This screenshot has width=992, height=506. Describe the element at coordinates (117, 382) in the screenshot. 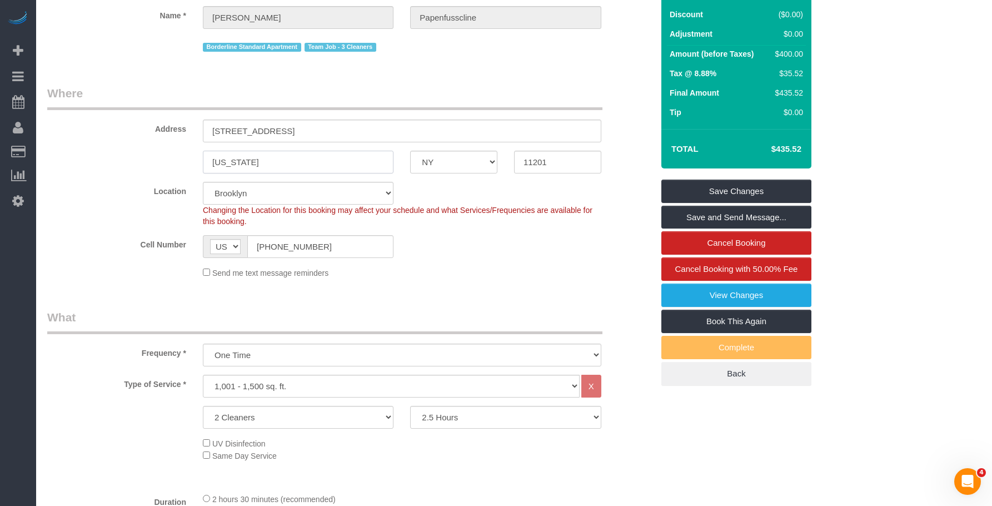

I see `label: Type of Service *` at that location.